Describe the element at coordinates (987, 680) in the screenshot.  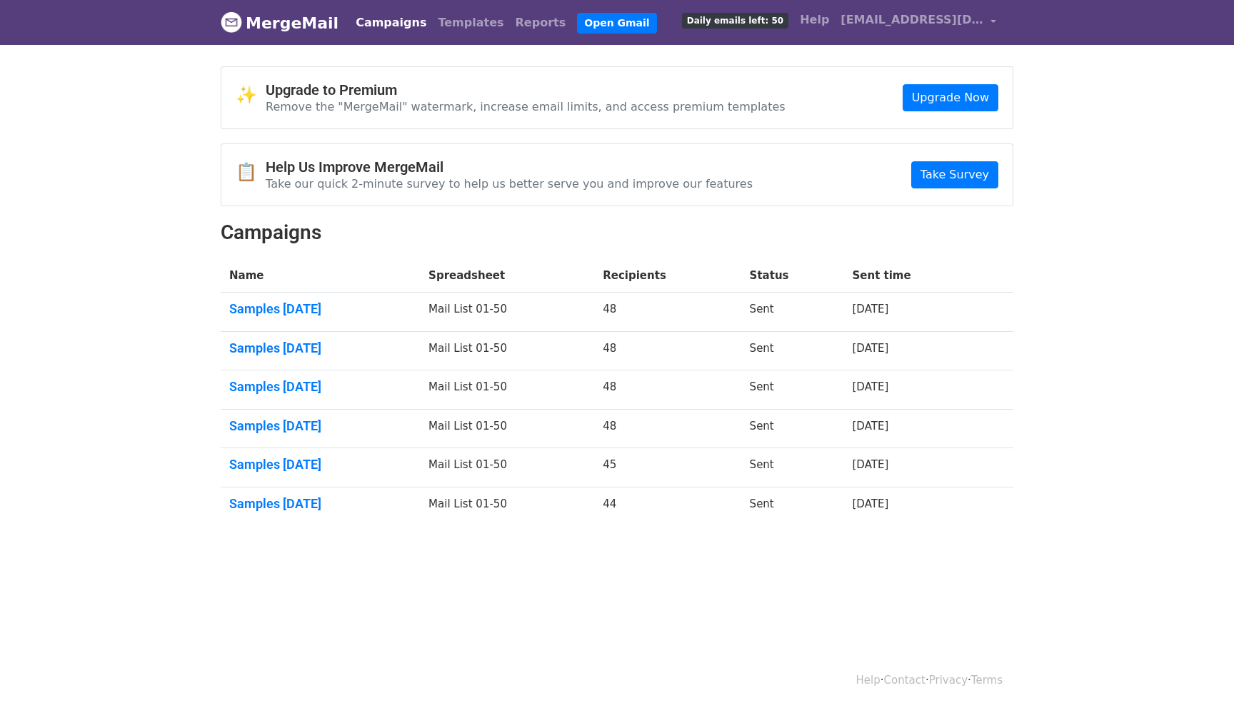
I see `a: Terms` at that location.